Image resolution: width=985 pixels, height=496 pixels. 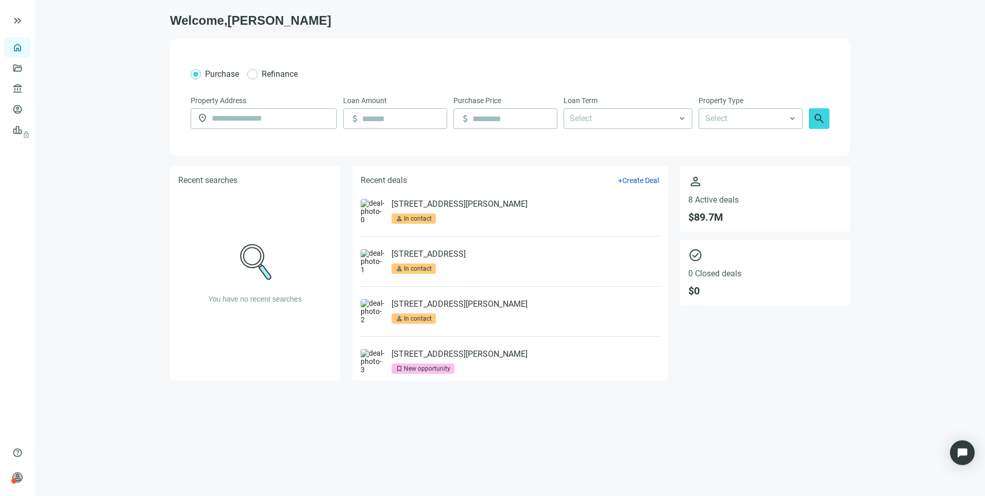 I want to click on span: Property Address, so click(x=218, y=100).